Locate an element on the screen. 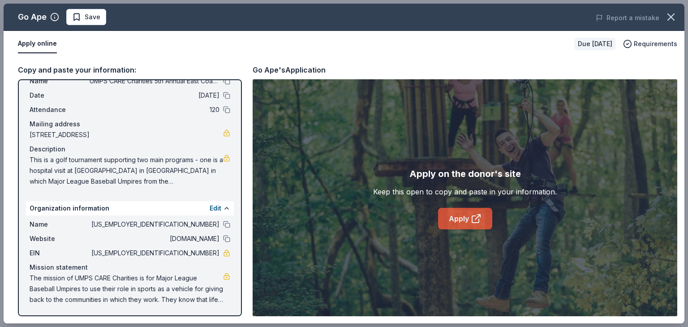 The width and height of the screenshot is (688, 327). div: Copy and paste your information: is located at coordinates (130, 70).